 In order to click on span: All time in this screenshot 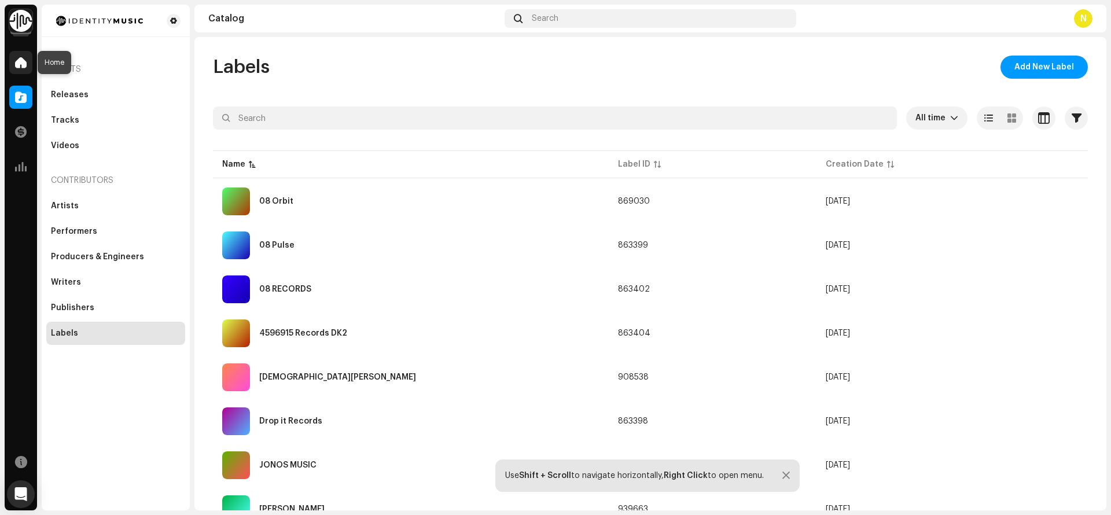, I will do `click(932, 118)`.